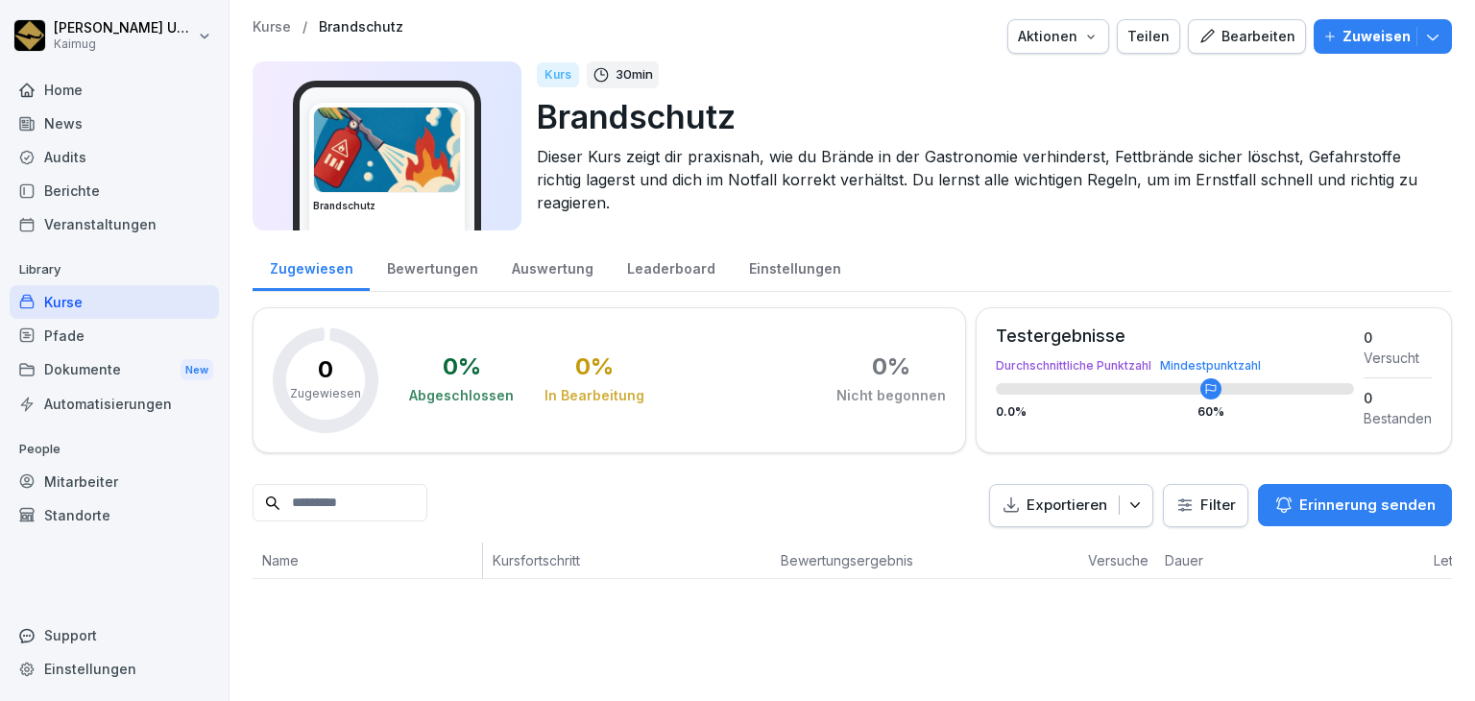  Describe the element at coordinates (114, 450) in the screenshot. I see `p: People` at that location.